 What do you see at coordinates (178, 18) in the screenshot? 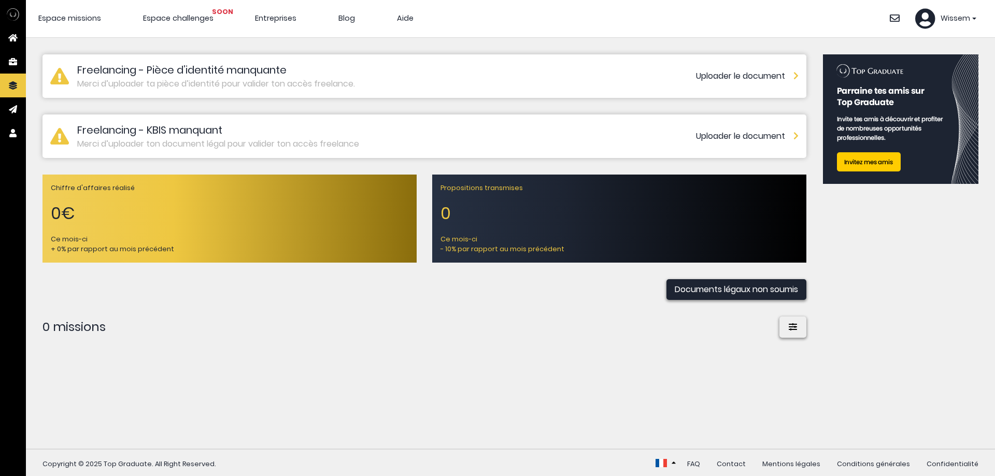
I see `span: Espace challenges` at bounding box center [178, 18].